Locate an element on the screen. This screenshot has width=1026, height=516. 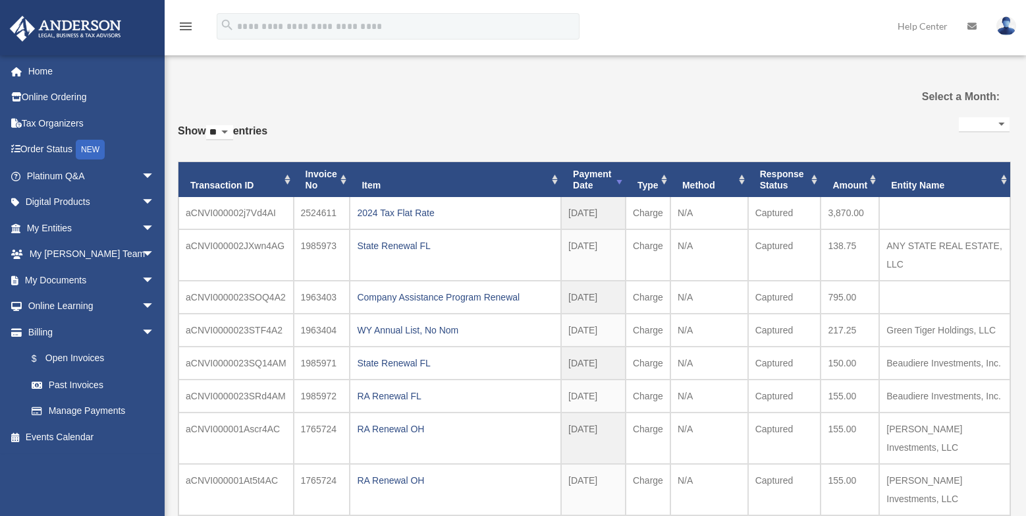
label: Select a Month: is located at coordinates (940, 97).